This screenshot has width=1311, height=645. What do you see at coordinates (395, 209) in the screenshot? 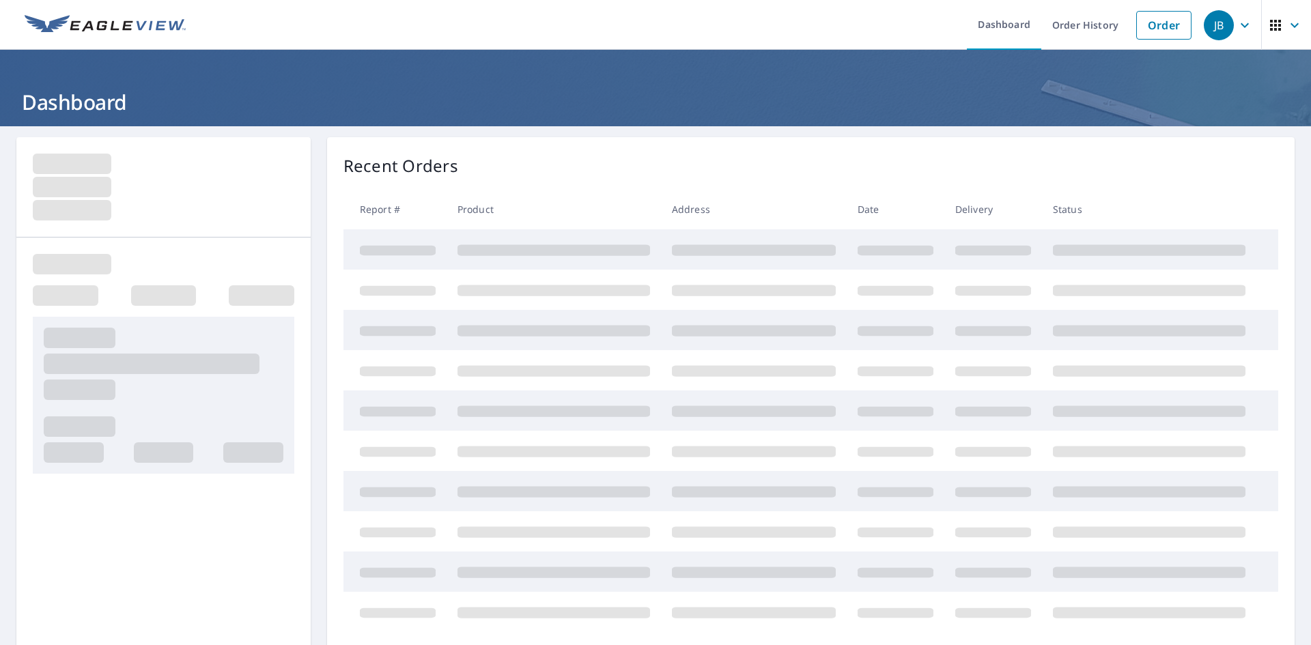
I see `th: Report #` at bounding box center [395, 209].